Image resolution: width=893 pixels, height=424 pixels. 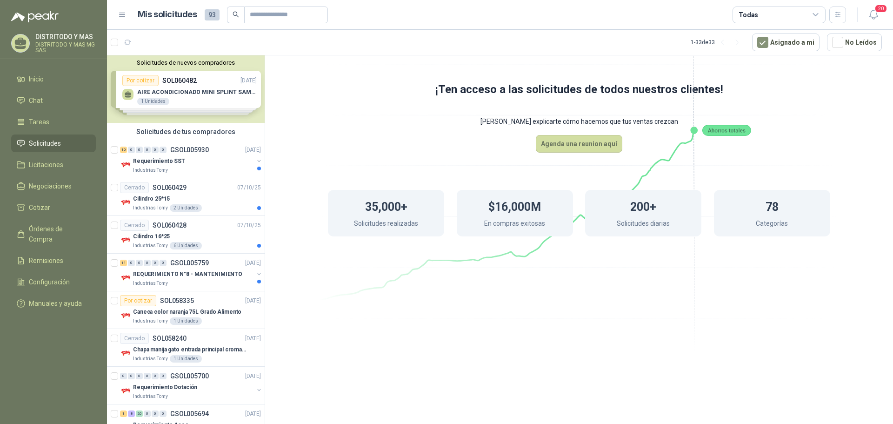 What do you see at coordinates (249, 225) in the screenshot?
I see `p: 07/10/25` at bounding box center [249, 225].